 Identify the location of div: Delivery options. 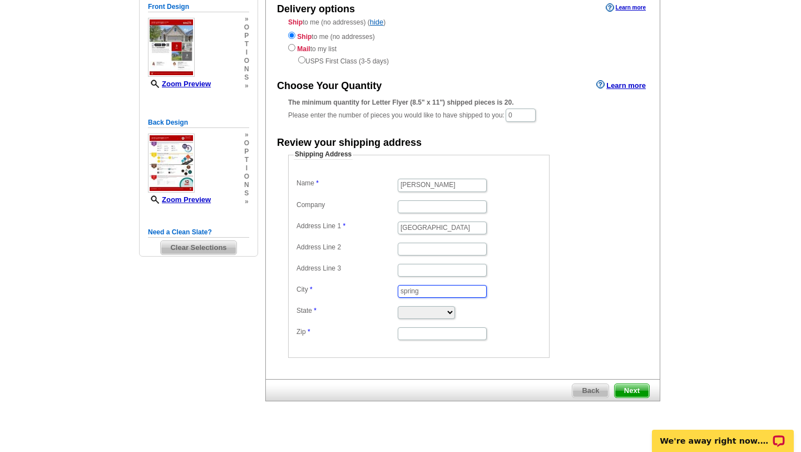
(316, 9).